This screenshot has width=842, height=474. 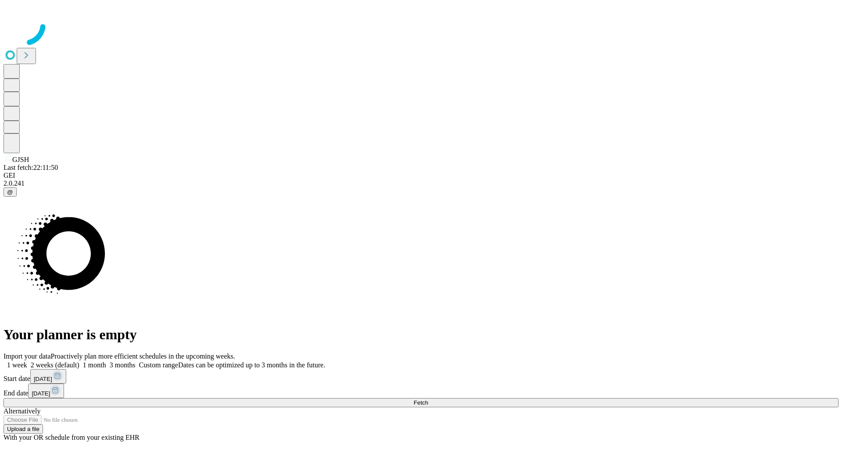 What do you see at coordinates (158, 364) in the screenshot?
I see `span: Custom range` at bounding box center [158, 364].